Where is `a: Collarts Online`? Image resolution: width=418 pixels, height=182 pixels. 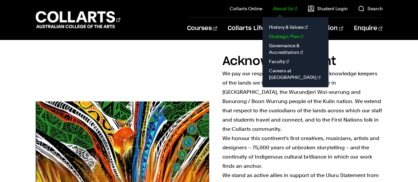 a: Collarts Online is located at coordinates (246, 9).